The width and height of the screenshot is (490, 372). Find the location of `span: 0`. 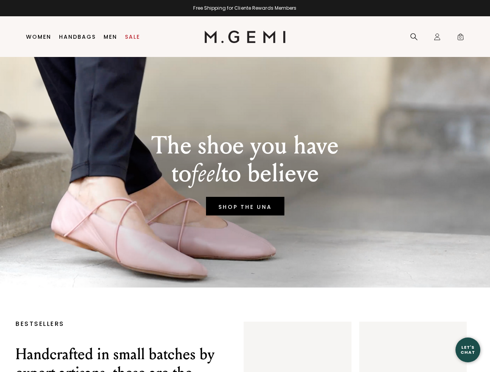

span: 0 is located at coordinates (460, 38).